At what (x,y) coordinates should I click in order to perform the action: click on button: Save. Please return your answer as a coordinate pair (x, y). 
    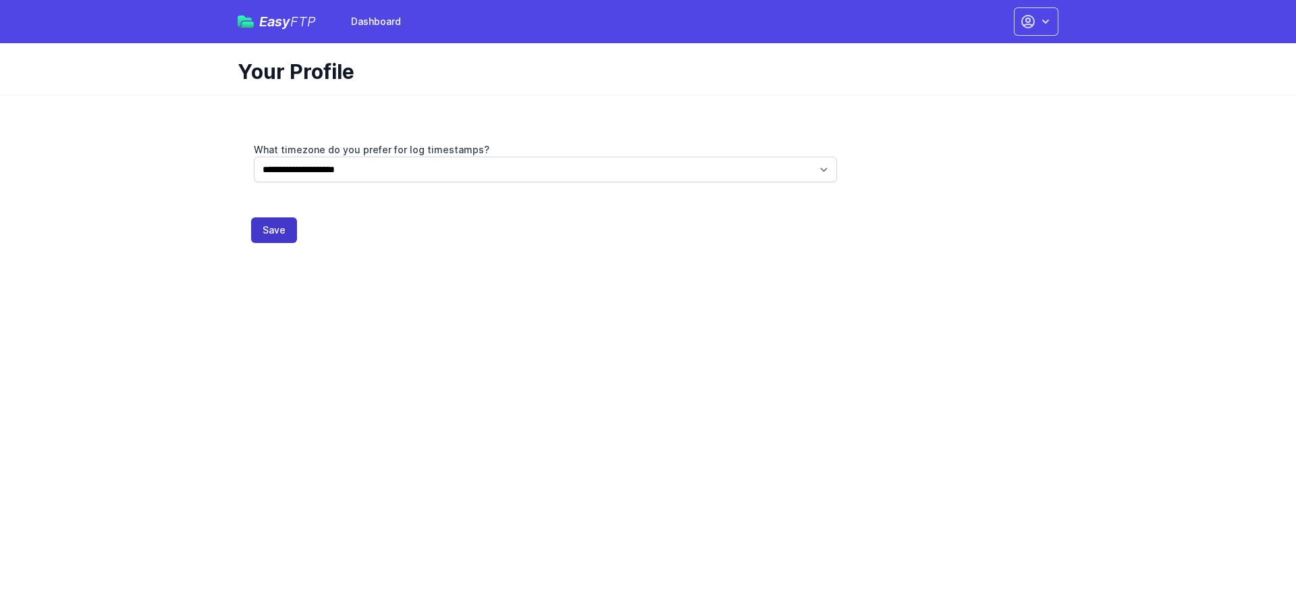
    Looking at the image, I should click on (274, 230).